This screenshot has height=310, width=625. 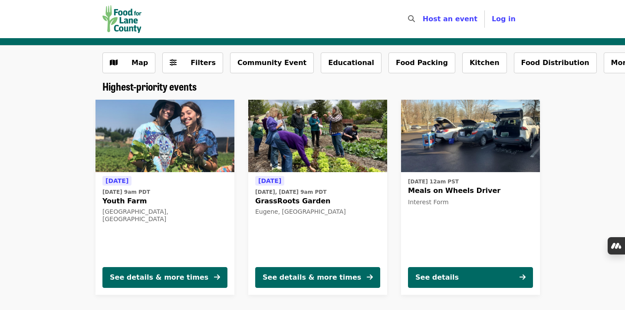 What do you see at coordinates (193, 63) in the screenshot?
I see `button: Filters (0 selected)` at bounding box center [193, 63].